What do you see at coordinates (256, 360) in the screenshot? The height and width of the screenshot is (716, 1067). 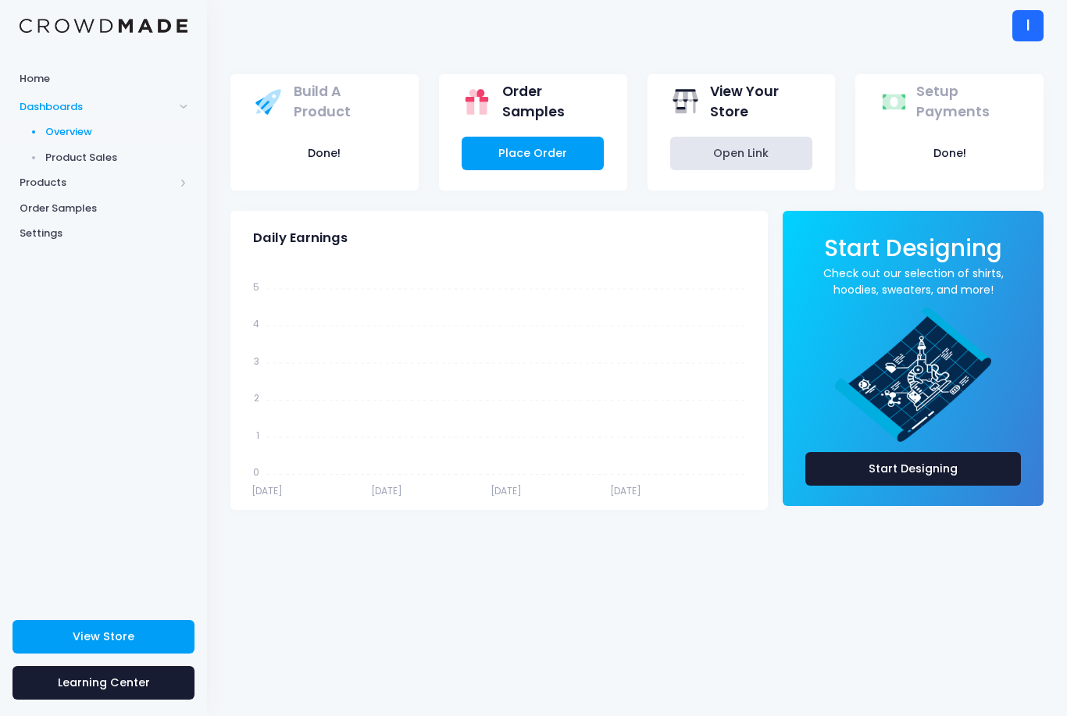 I see `tspan: 3` at bounding box center [256, 360].